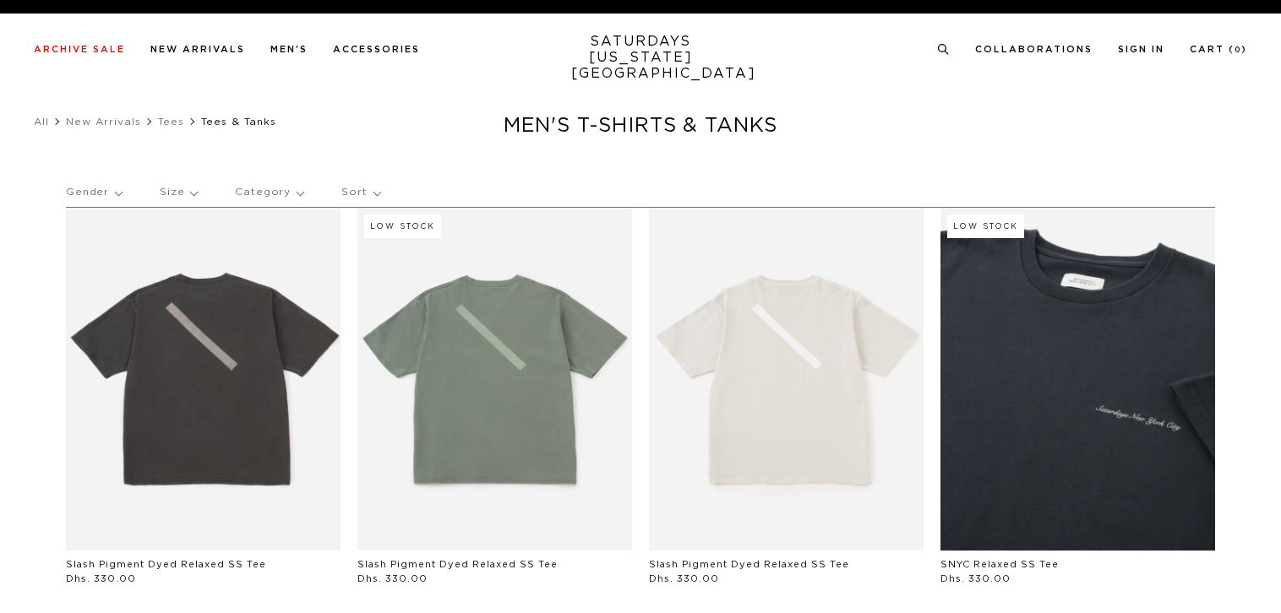 Image resolution: width=1281 pixels, height=613 pixels. What do you see at coordinates (1218, 49) in the screenshot?
I see `a: Cart (0)` at bounding box center [1218, 49].